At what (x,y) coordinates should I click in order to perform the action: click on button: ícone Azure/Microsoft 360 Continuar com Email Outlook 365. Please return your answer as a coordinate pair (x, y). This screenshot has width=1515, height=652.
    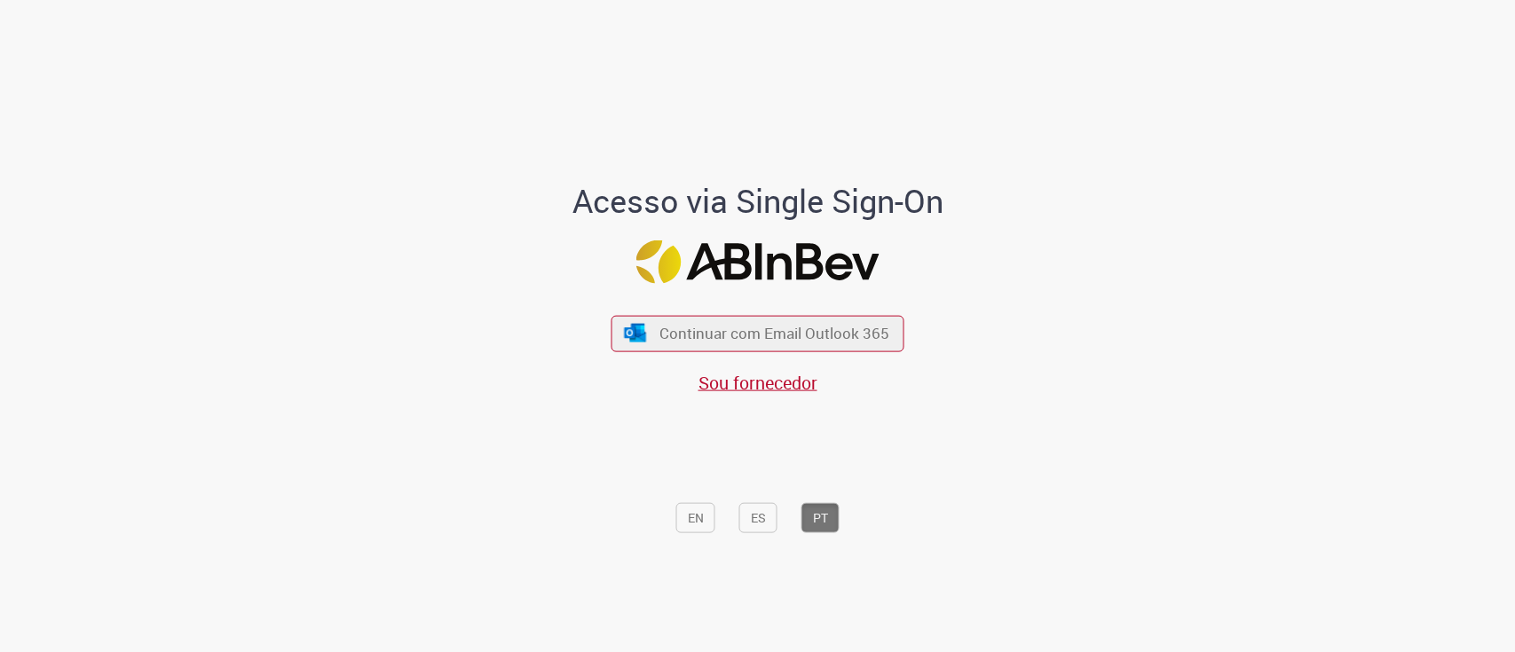
    Looking at the image, I should click on (758, 333).